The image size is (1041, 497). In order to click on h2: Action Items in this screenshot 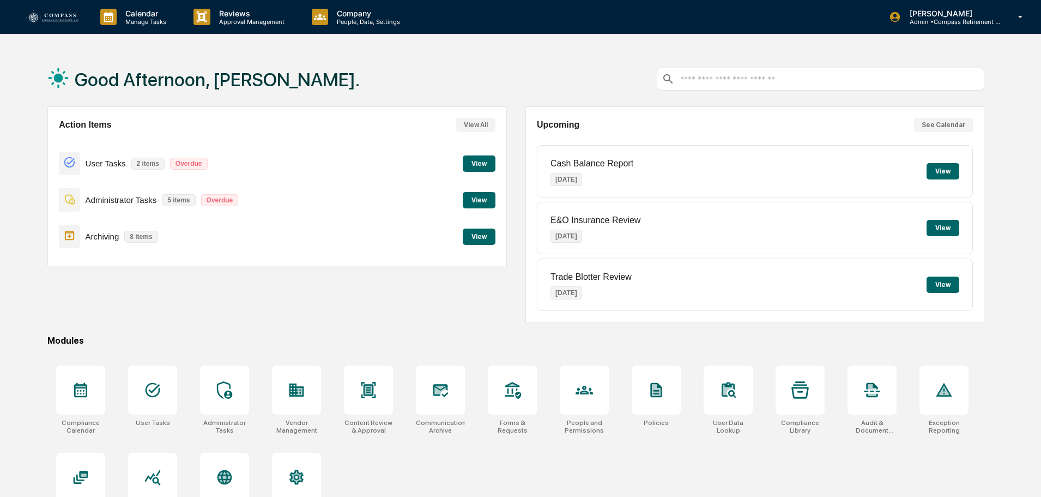, I will do `click(85, 125)`.